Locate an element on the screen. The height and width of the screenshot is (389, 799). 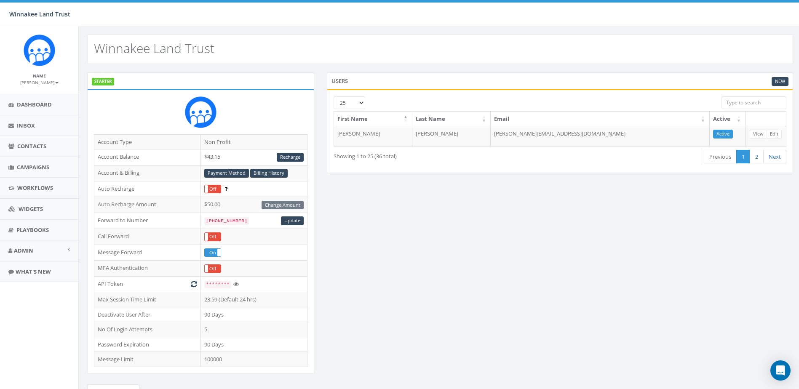
h2: Winnakee Land Trust is located at coordinates (154, 48).